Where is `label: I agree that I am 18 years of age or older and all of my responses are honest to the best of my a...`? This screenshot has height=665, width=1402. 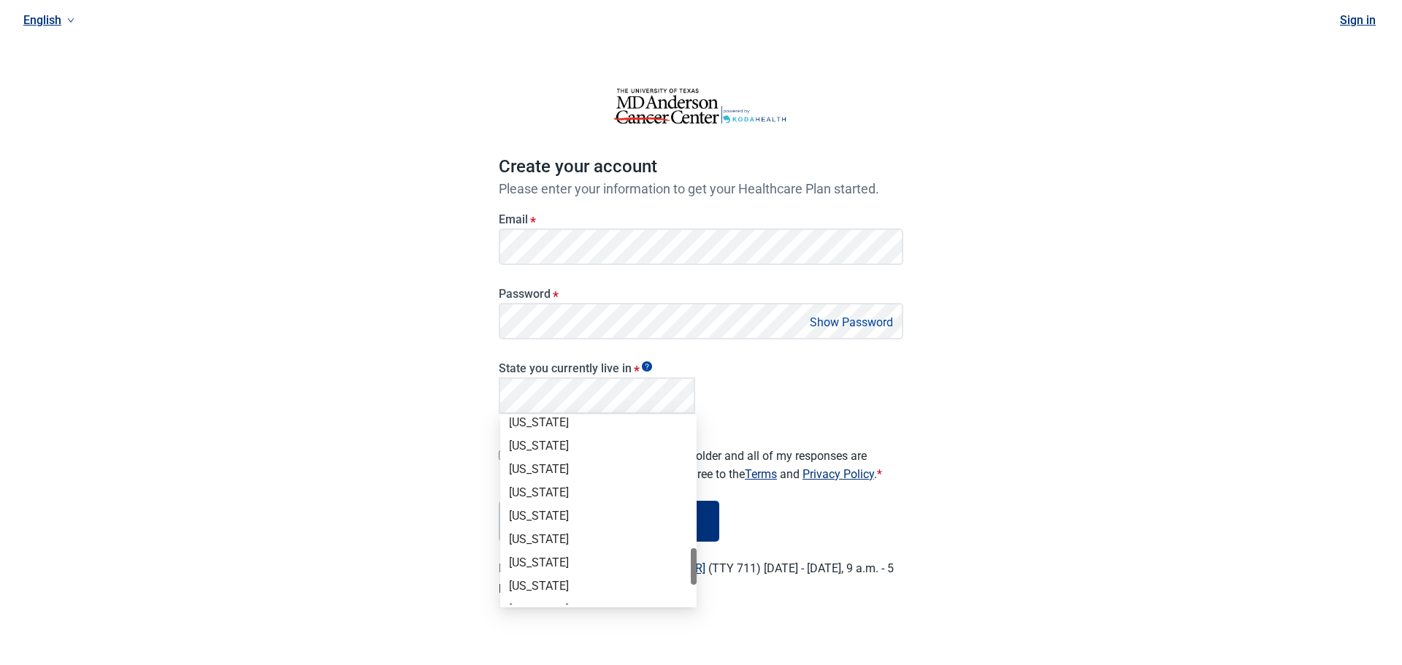 label: I agree that I am 18 years of age or older and all of my responses are honest to the best of my a... is located at coordinates (708, 465).